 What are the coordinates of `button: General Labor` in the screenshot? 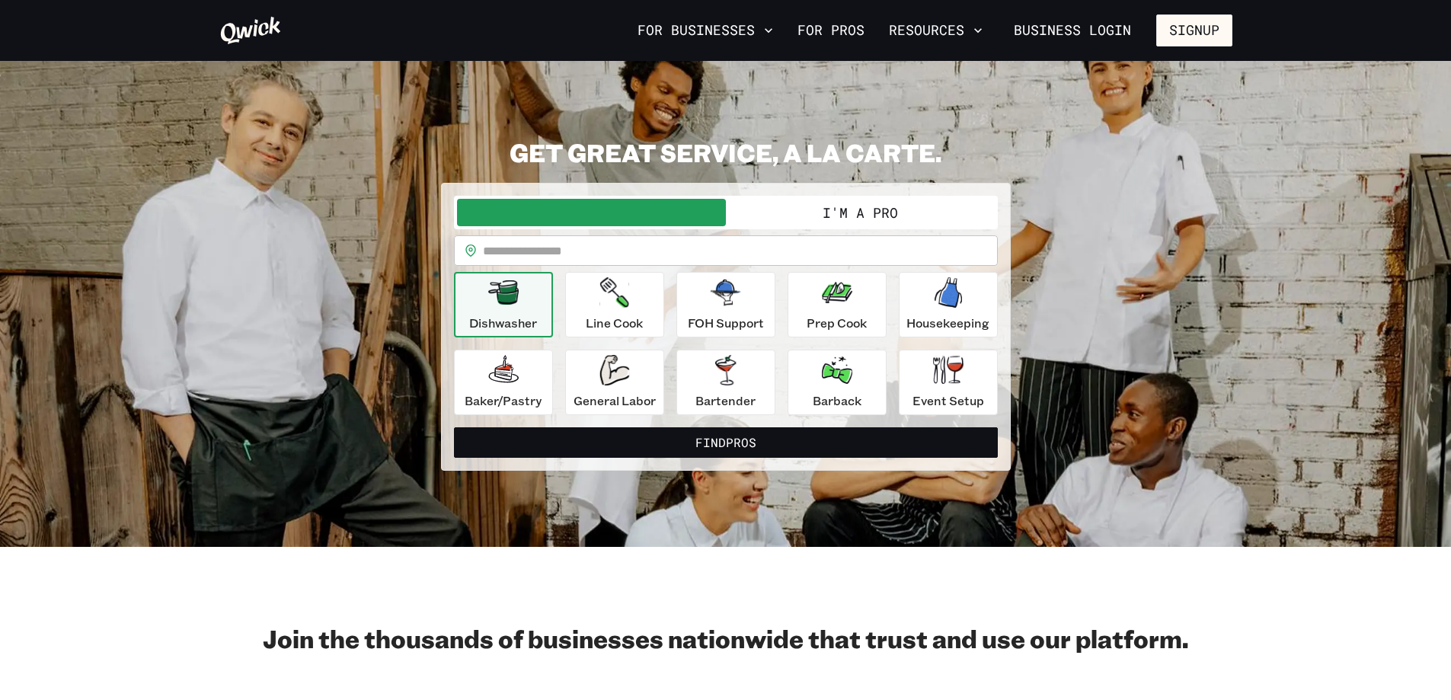 It's located at (615, 382).